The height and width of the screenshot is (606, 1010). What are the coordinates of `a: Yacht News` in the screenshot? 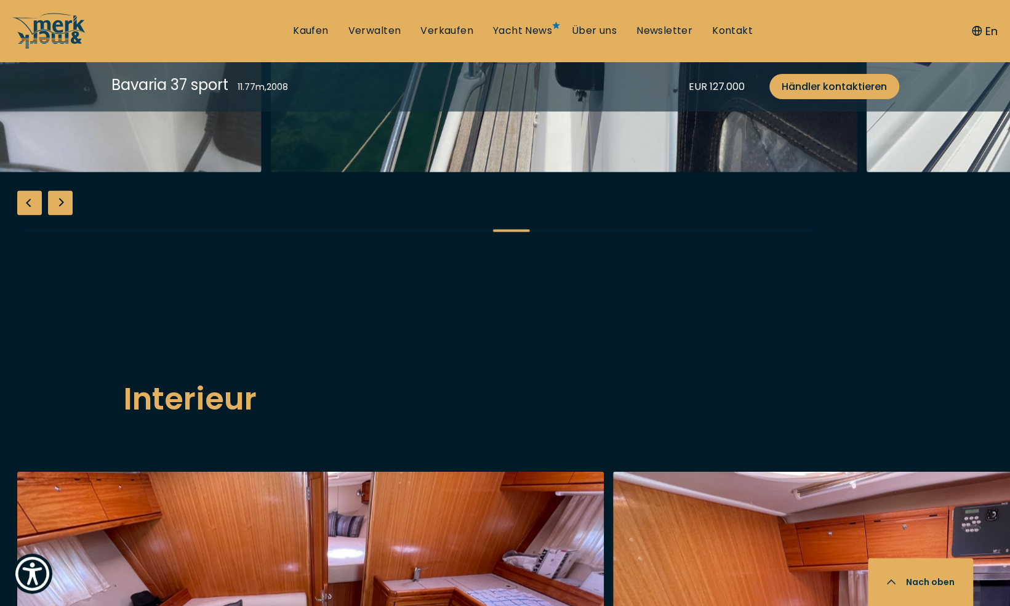 It's located at (523, 31).